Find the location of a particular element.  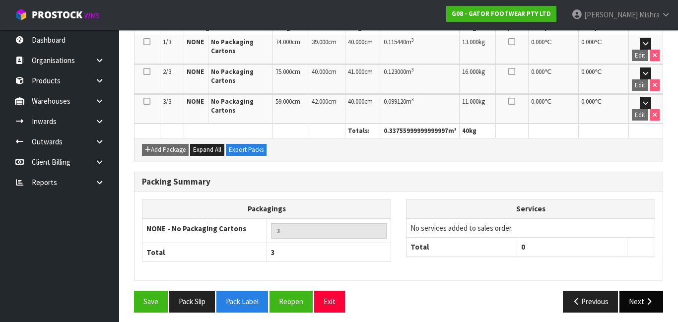

th: Services is located at coordinates (530, 209).